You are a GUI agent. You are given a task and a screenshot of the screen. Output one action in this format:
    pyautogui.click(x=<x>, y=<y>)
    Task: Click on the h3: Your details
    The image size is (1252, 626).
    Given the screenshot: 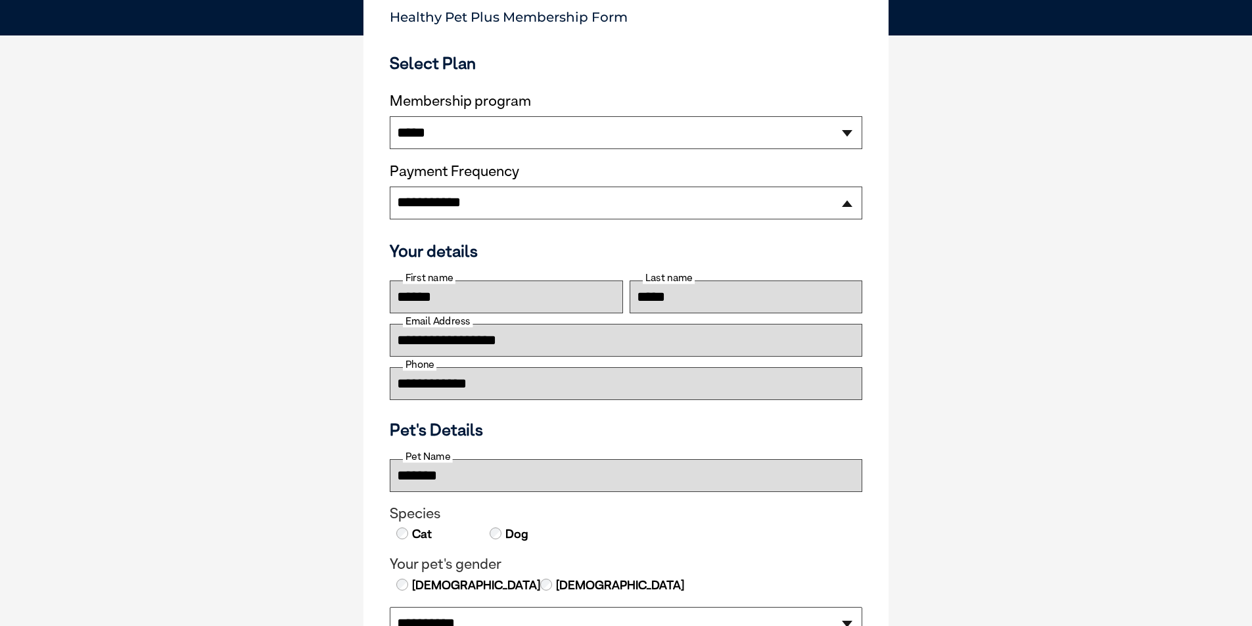 What is the action you would take?
    pyautogui.click(x=626, y=251)
    